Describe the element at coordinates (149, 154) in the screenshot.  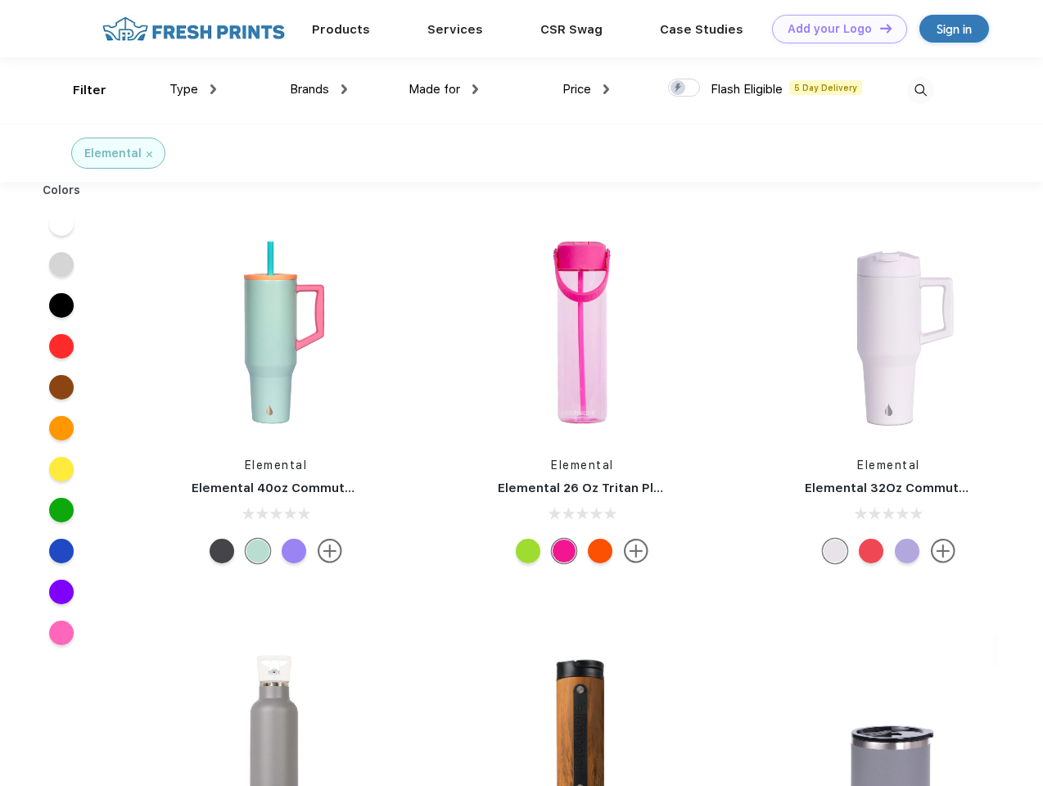
I see `img: filter_cancel.svg` at that location.